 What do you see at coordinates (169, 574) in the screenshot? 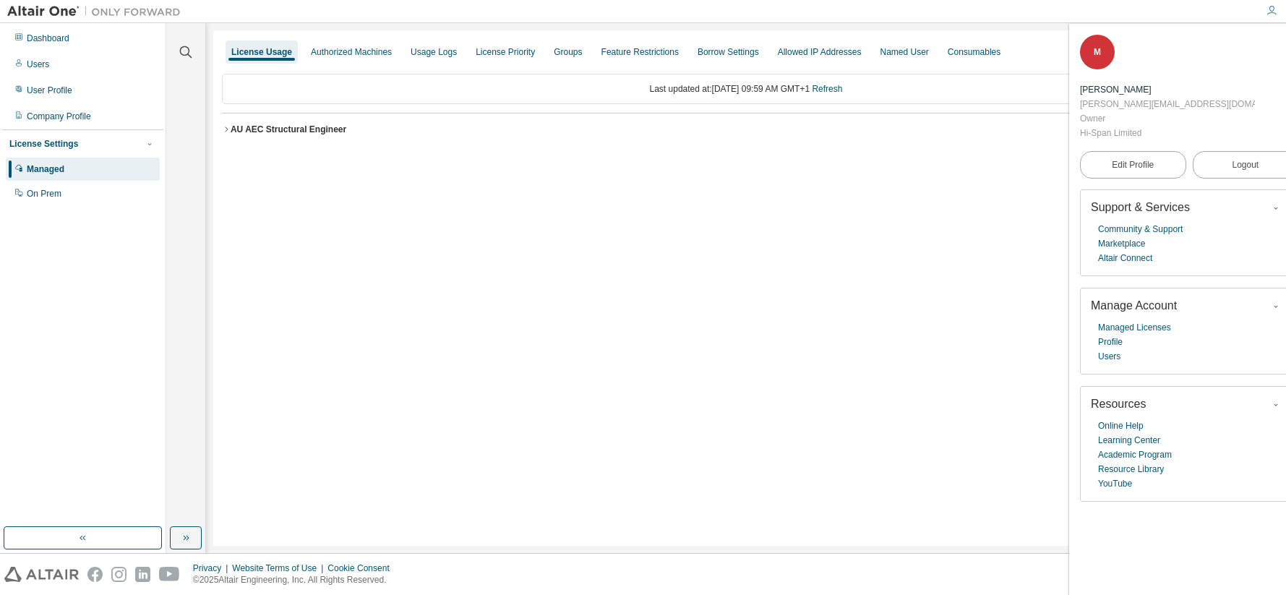
I see `img: youtube.svg` at bounding box center [169, 574].